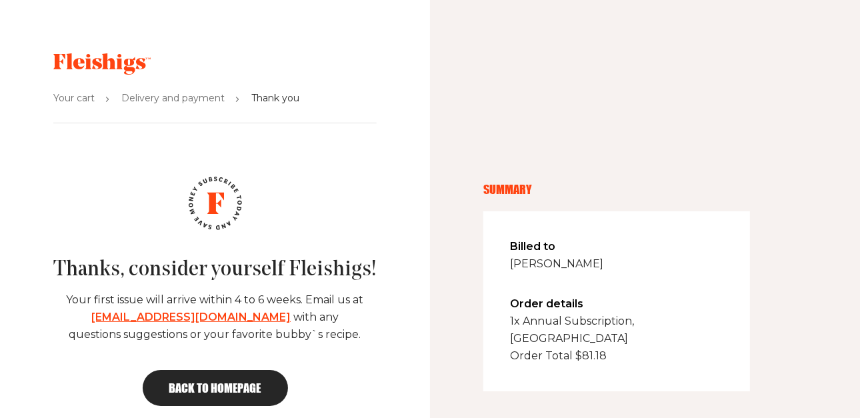 This screenshot has width=860, height=418. What do you see at coordinates (617, 356) in the screenshot?
I see `span: Order Total $ 81.18` at bounding box center [617, 356].